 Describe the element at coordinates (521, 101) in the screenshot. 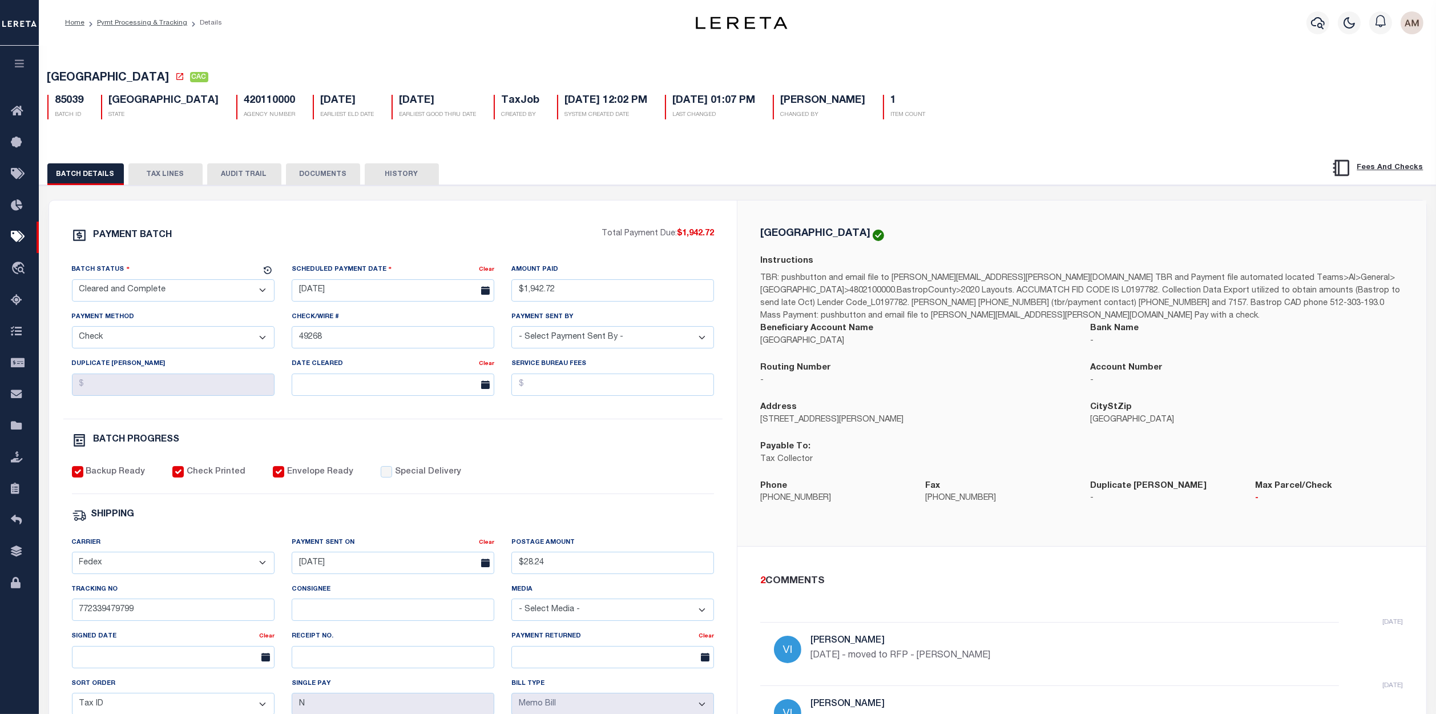

I see `h5: TaxJob` at that location.